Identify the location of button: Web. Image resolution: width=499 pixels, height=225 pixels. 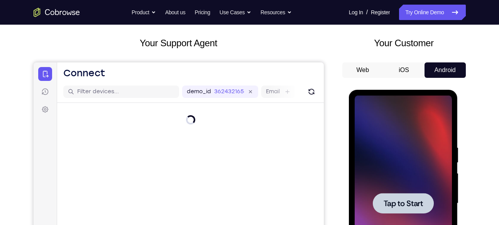
(363, 70).